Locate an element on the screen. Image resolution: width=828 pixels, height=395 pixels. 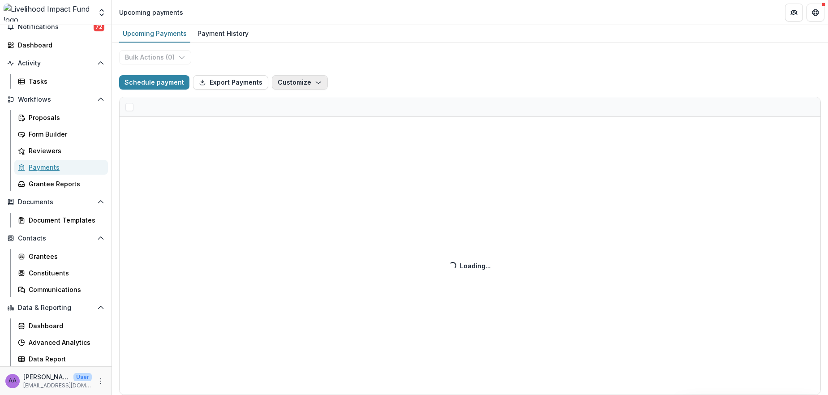
button: Partners is located at coordinates (794, 13).